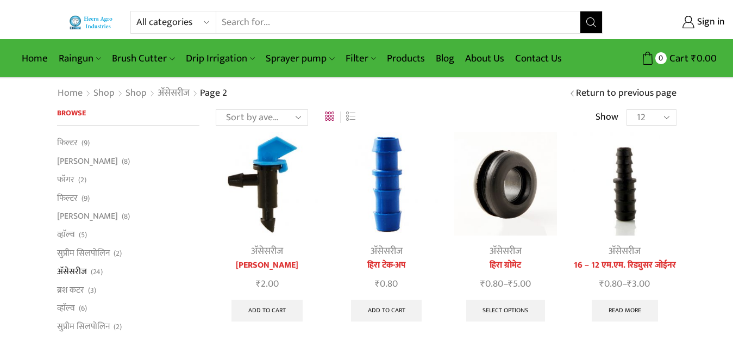 The width and height of the screenshot is (733, 340). I want to click on span: (3), so click(92, 290).